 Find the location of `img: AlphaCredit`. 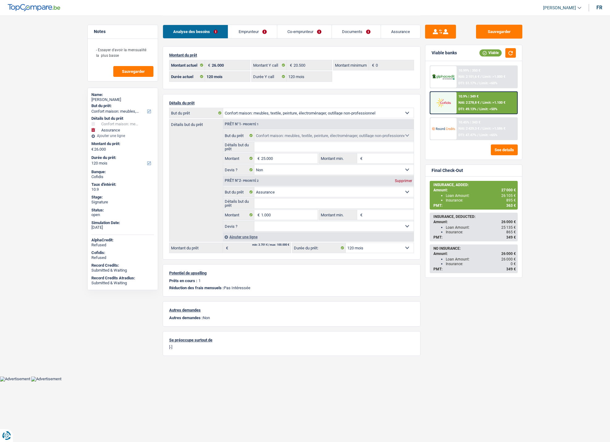

img: AlphaCredit is located at coordinates (443, 77).